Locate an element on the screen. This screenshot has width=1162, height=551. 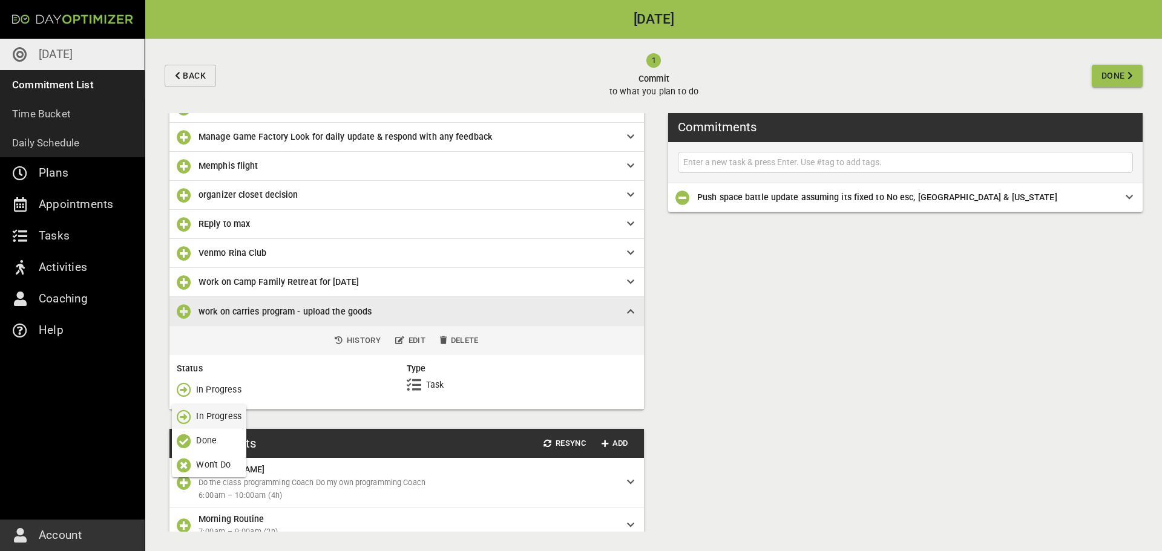
button: Edit is located at coordinates (410, 341).